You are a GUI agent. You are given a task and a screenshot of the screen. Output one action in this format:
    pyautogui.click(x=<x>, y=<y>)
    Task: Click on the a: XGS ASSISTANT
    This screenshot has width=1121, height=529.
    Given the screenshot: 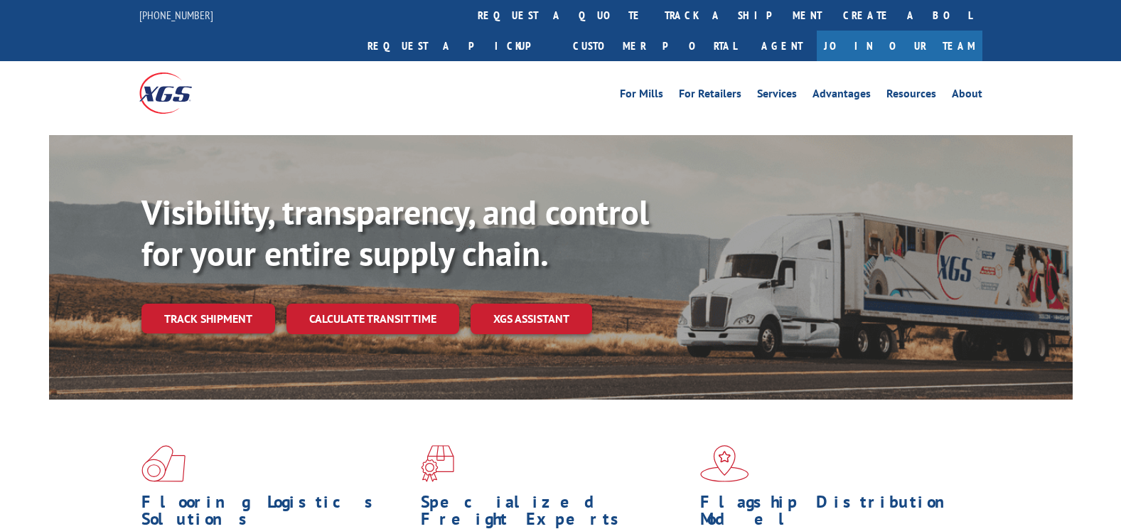 What is the action you would take?
    pyautogui.click(x=531, y=318)
    